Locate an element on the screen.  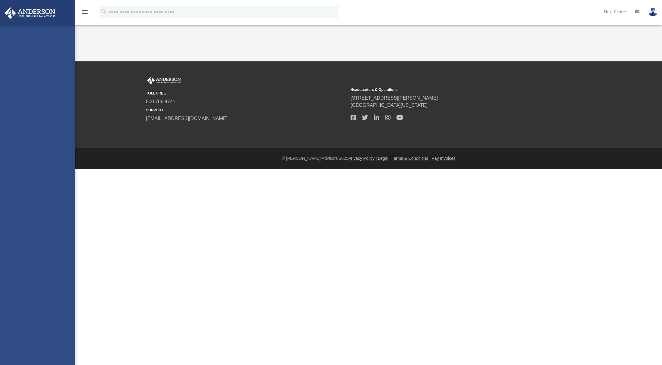
a: menu is located at coordinates (85, 14).